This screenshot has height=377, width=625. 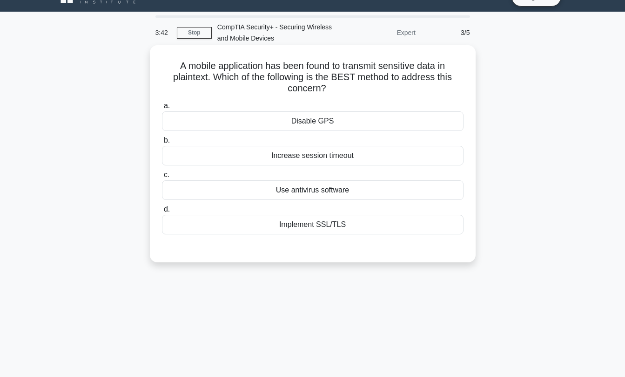 What do you see at coordinates (381, 33) in the screenshot?
I see `div: Expert` at bounding box center [381, 33].